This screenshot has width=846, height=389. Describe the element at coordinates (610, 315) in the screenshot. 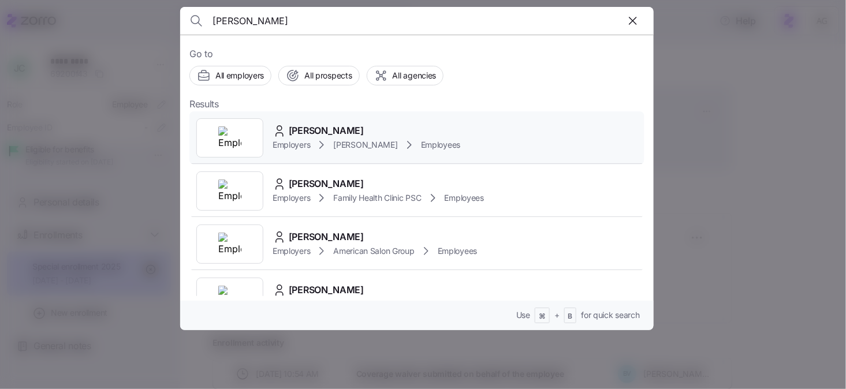

I see `span: for quick search` at that location.